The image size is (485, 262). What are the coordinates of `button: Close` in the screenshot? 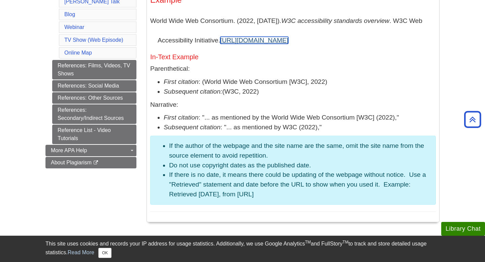 It's located at (105, 253).